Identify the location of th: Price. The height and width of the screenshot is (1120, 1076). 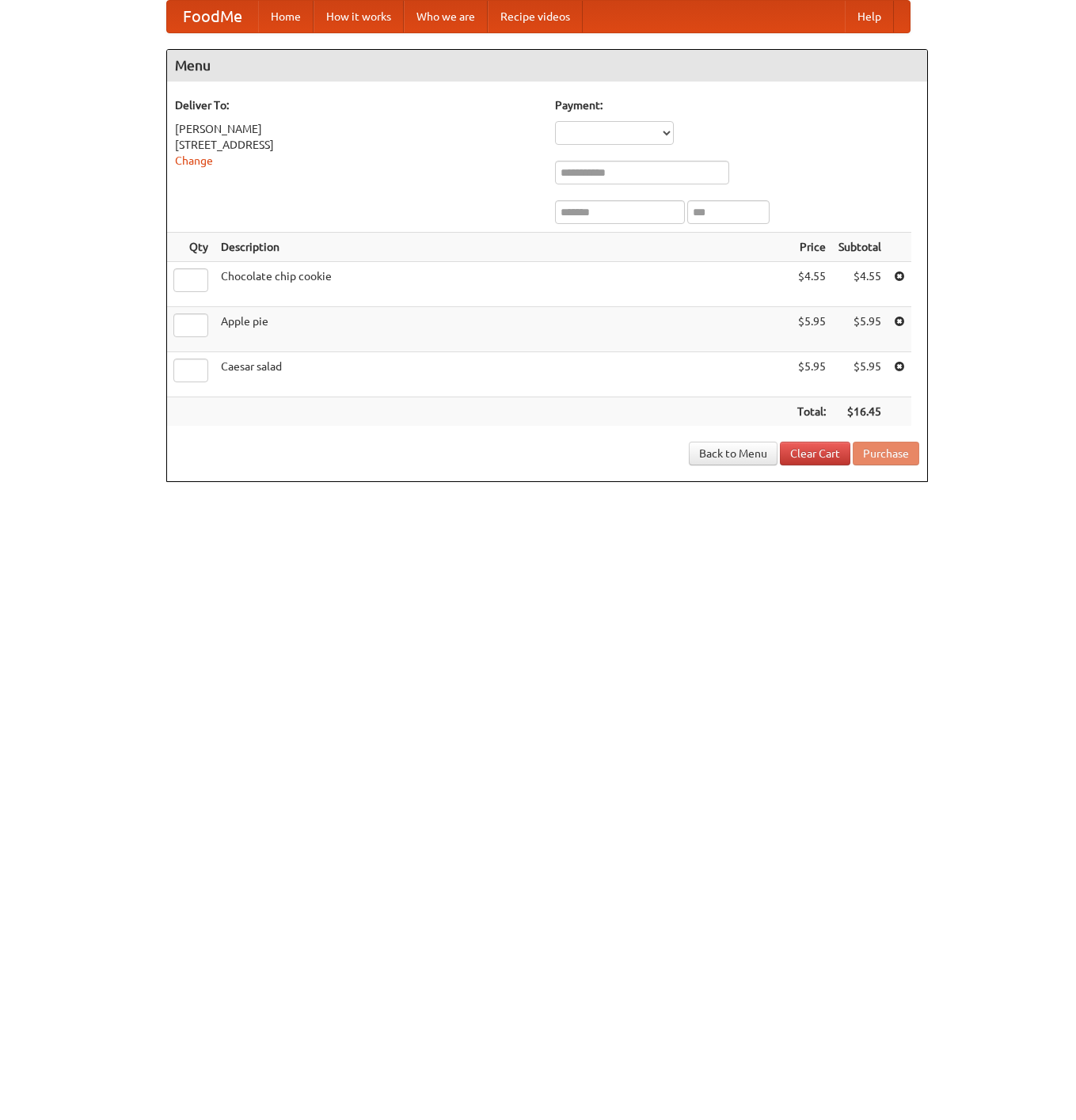
(812, 247).